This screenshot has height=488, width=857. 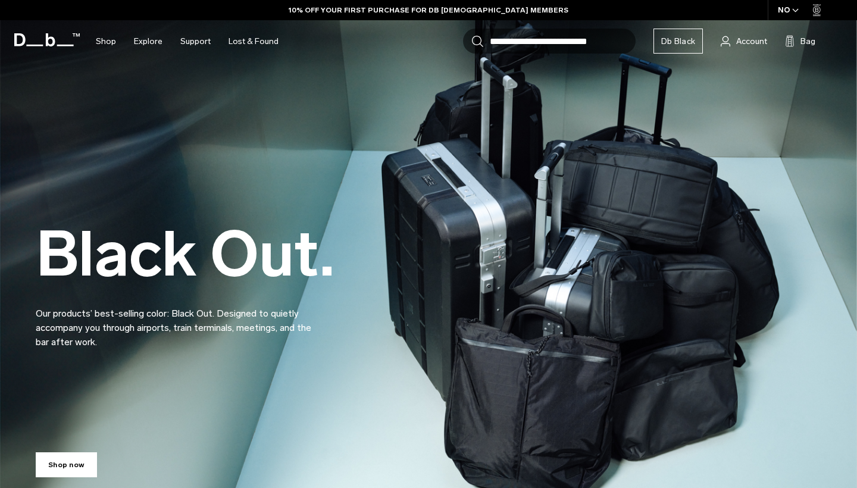 I want to click on p: Our products’ best-selling color: Black Out. Designed to quietly accompany you through airports, ..., so click(x=179, y=321).